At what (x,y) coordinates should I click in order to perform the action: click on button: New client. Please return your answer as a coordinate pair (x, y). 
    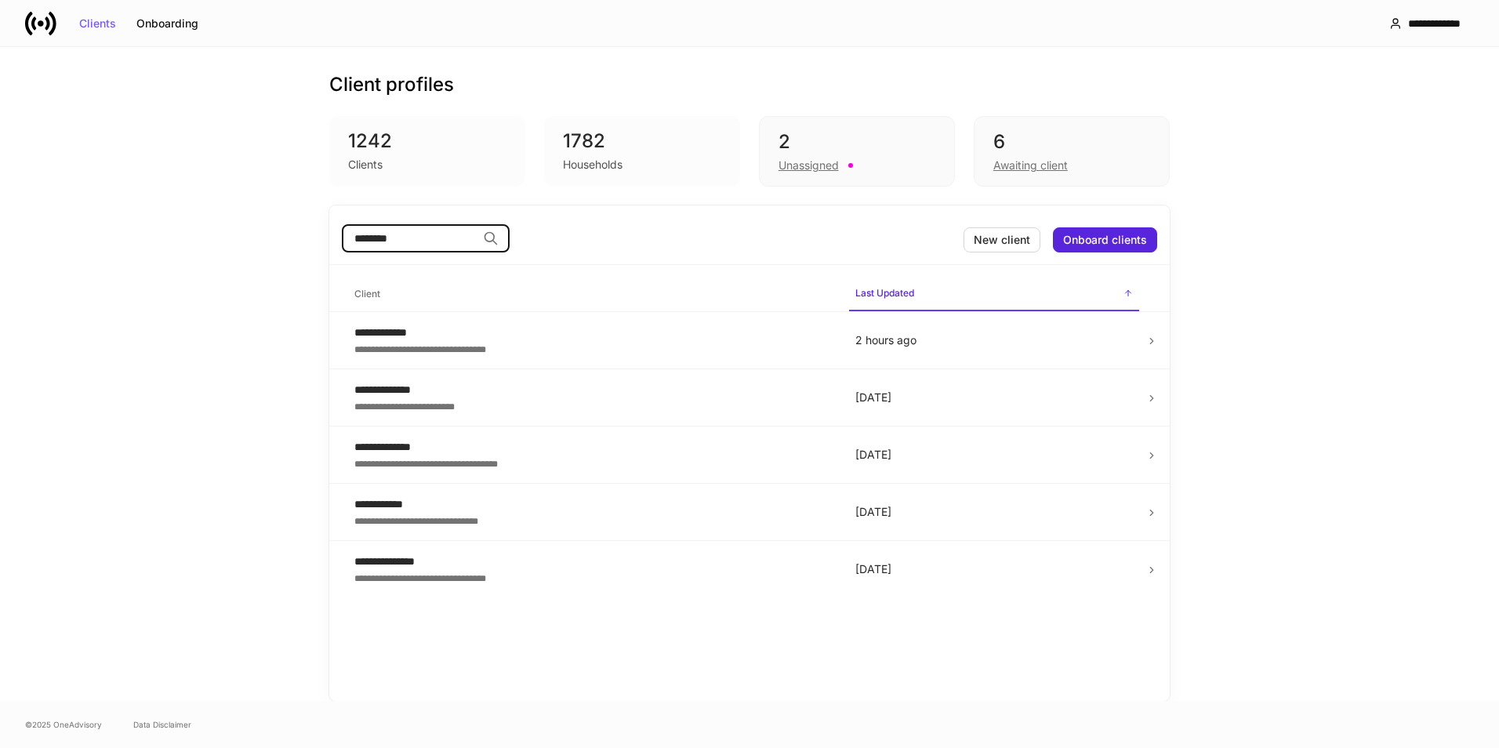
    Looking at the image, I should click on (1002, 240).